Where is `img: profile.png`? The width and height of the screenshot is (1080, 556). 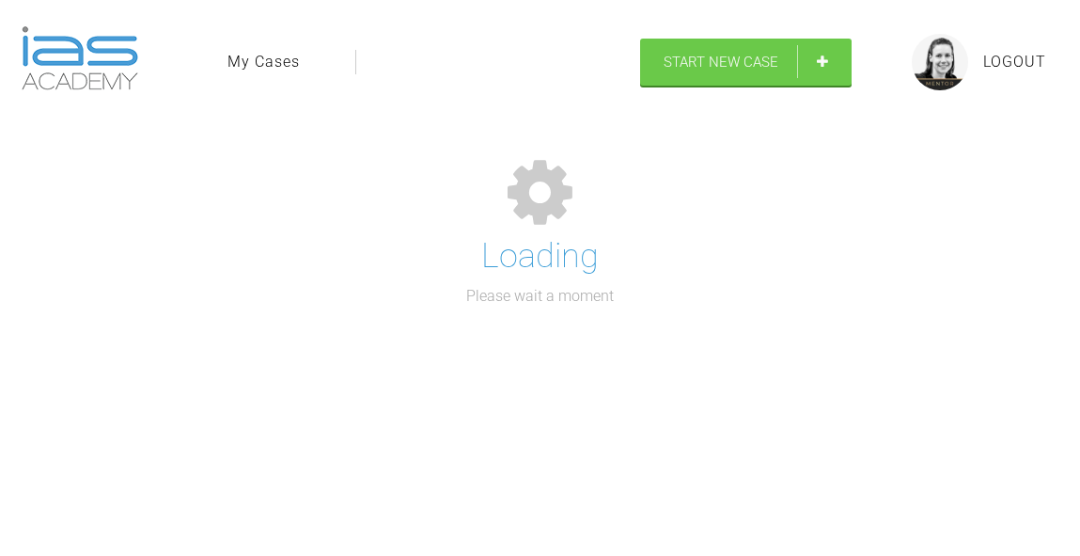 img: profile.png is located at coordinates (940, 62).